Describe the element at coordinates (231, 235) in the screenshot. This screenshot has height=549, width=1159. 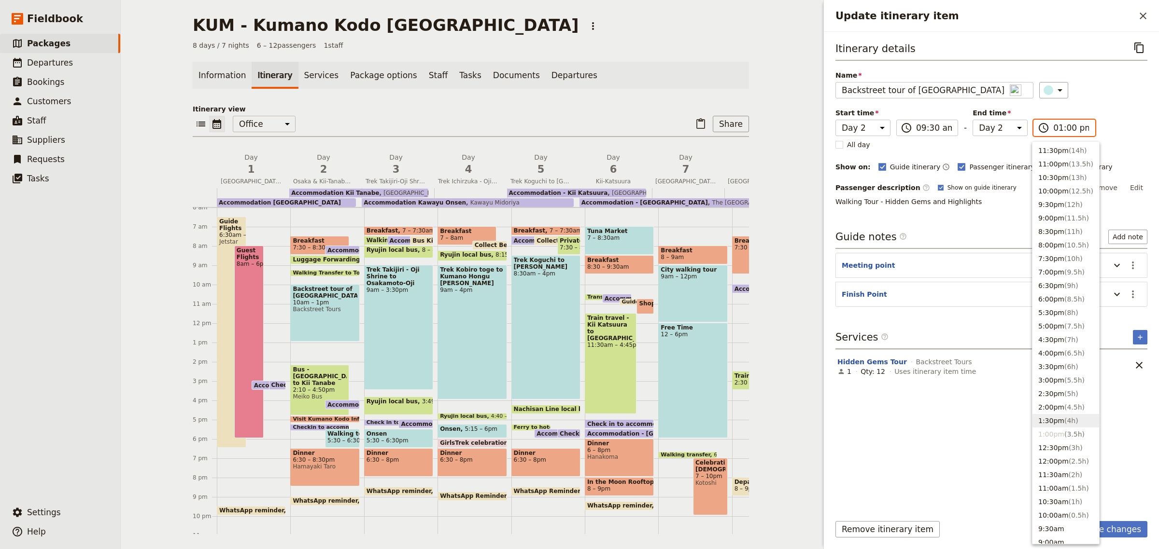
I see `span: 6:30am – 6:30pm` at that location.